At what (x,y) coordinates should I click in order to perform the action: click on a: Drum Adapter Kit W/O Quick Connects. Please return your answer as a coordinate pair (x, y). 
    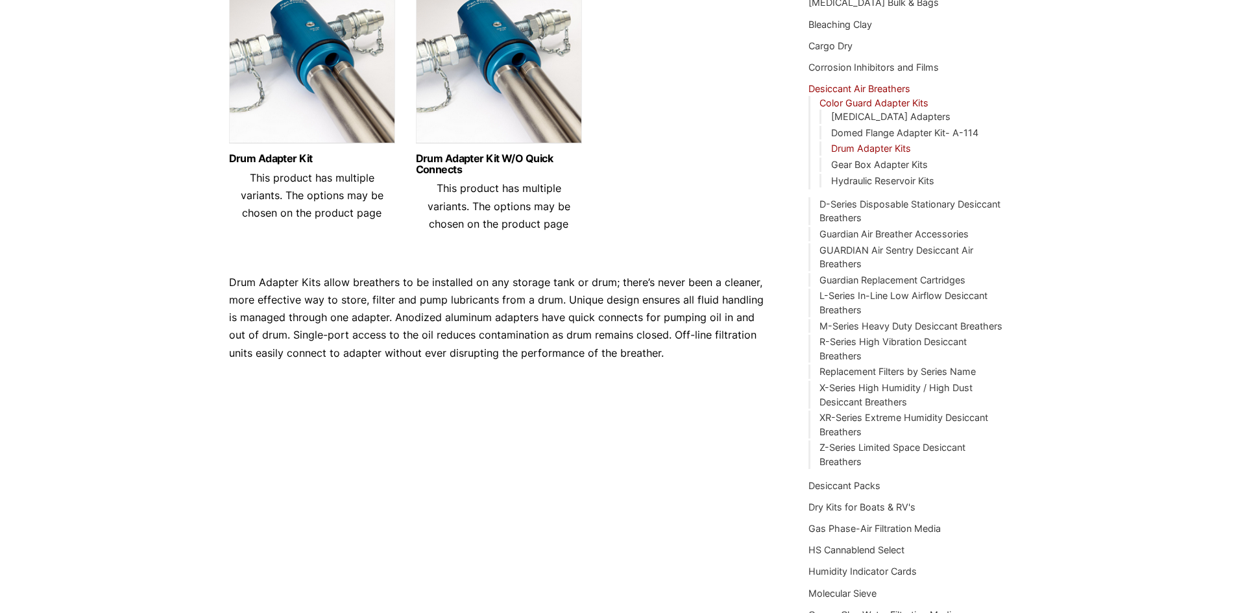
    Looking at the image, I should click on (499, 164).